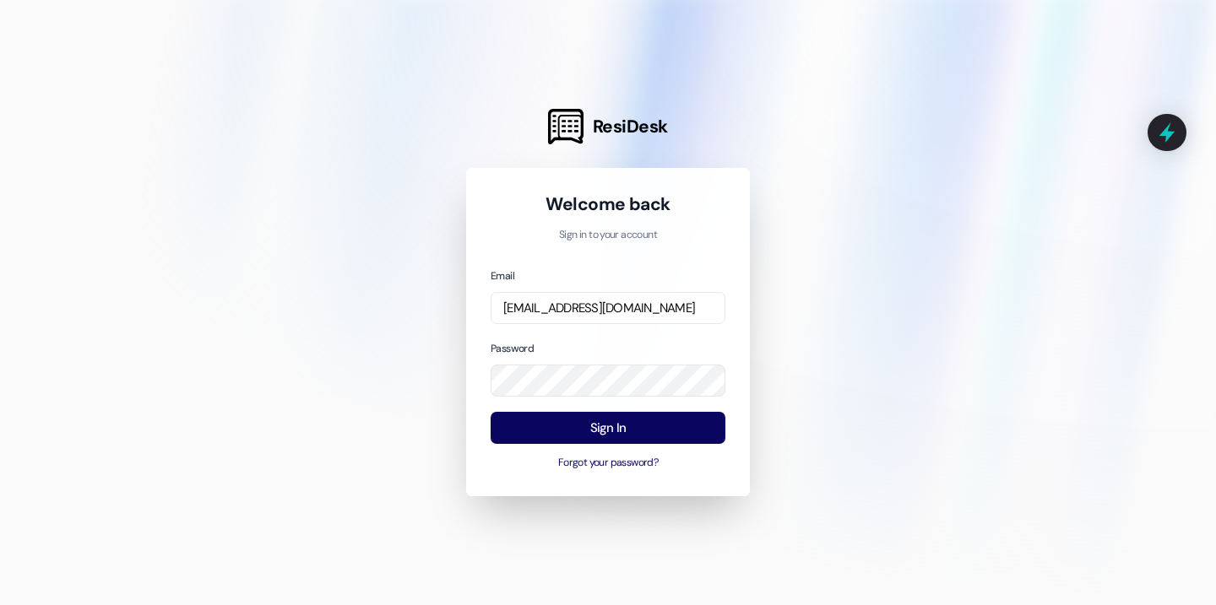 Image resolution: width=1216 pixels, height=605 pixels. What do you see at coordinates (566, 127) in the screenshot?
I see `img: ResiDesk Logo` at bounding box center [566, 127].